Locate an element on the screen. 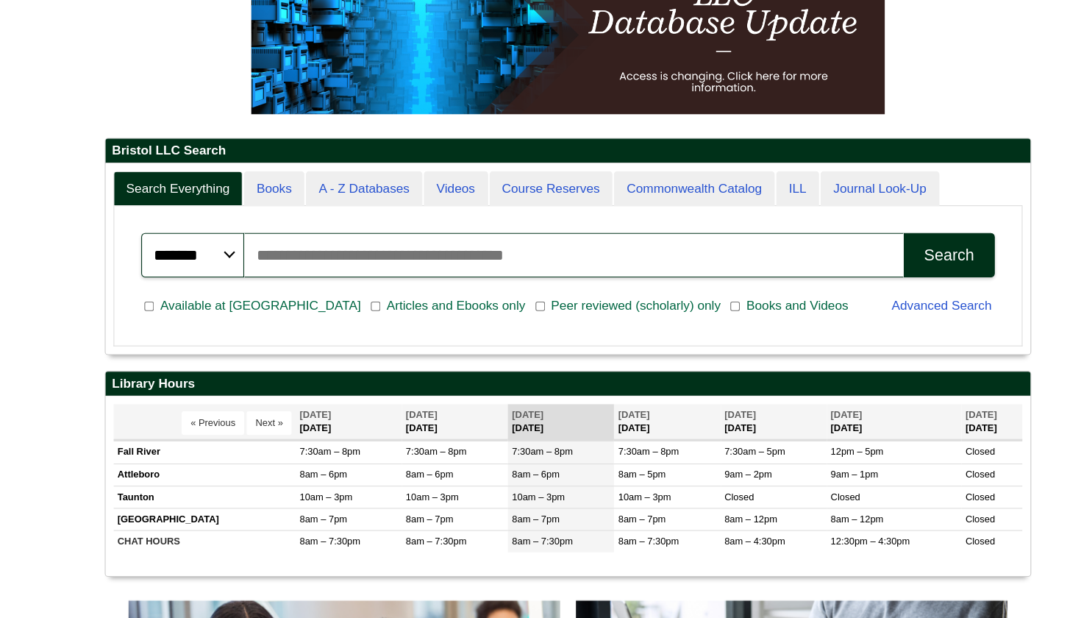 The image size is (1081, 618). h2: Bristol LLC Search is located at coordinates (540, 180).